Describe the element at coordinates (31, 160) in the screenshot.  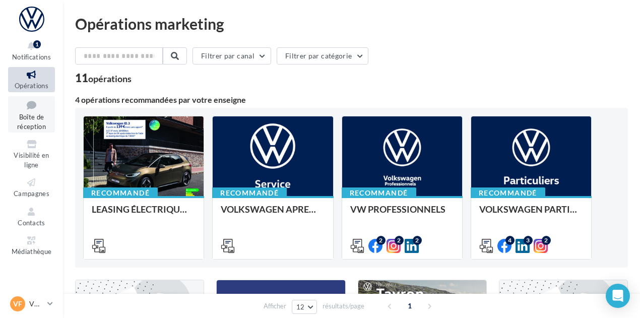
I see `span: Visibilité en ligne` at that location.